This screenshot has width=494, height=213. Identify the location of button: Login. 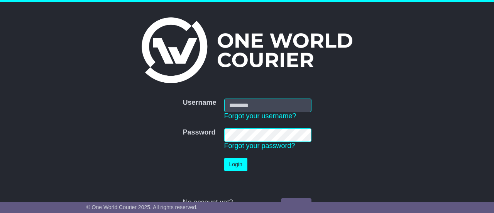
(236, 164).